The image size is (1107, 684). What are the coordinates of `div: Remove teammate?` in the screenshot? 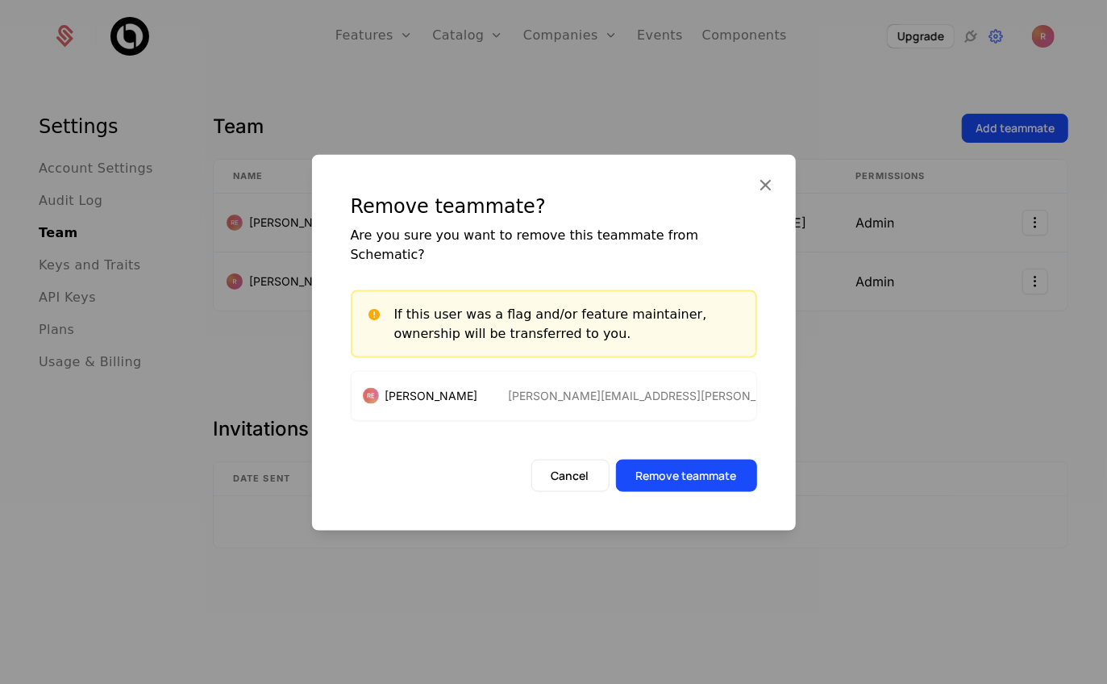 It's located at (554, 206).